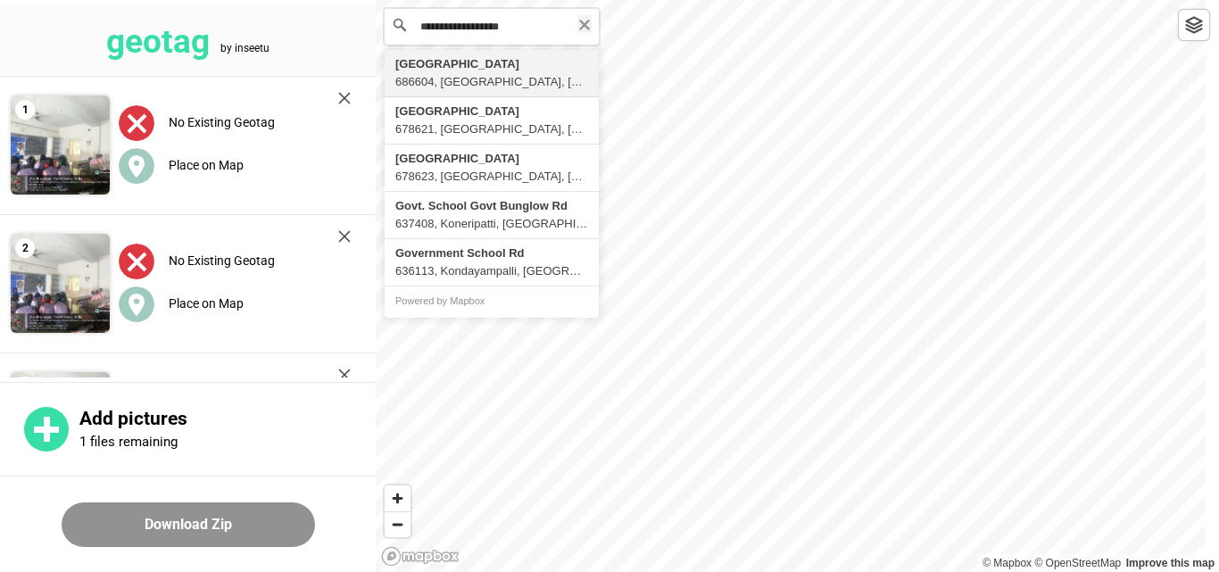  What do you see at coordinates (60, 283) in the screenshot?
I see `img: 2Q==` at bounding box center [60, 283].